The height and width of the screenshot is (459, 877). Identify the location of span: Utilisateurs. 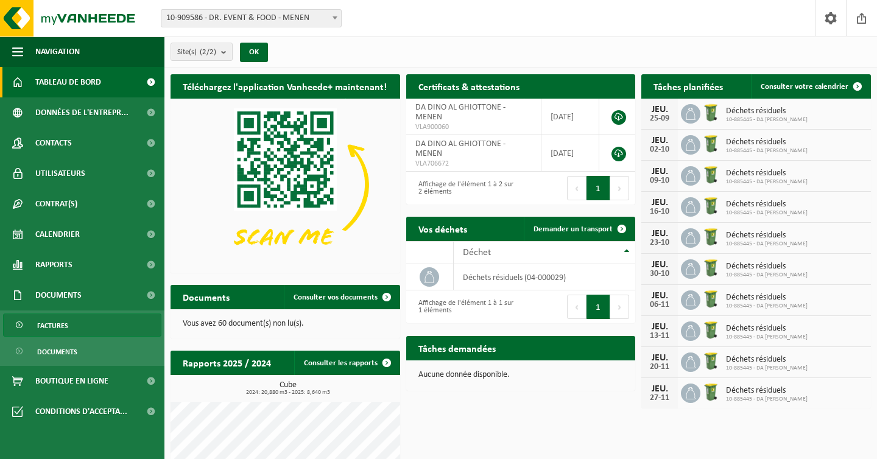
(60, 174).